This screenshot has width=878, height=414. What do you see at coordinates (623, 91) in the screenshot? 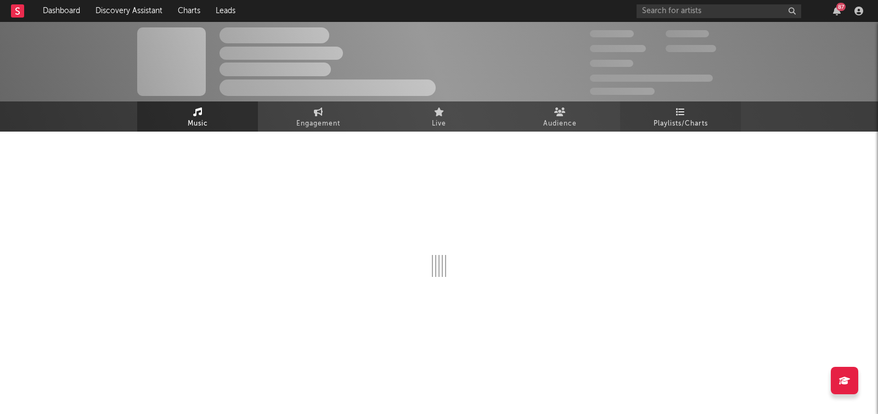
I see `span: Jump Score: 85.0` at bounding box center [623, 91].